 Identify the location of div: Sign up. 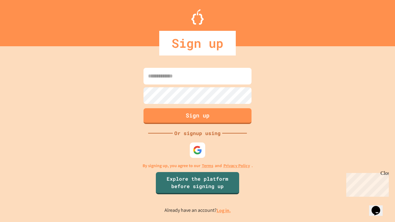
(197, 43).